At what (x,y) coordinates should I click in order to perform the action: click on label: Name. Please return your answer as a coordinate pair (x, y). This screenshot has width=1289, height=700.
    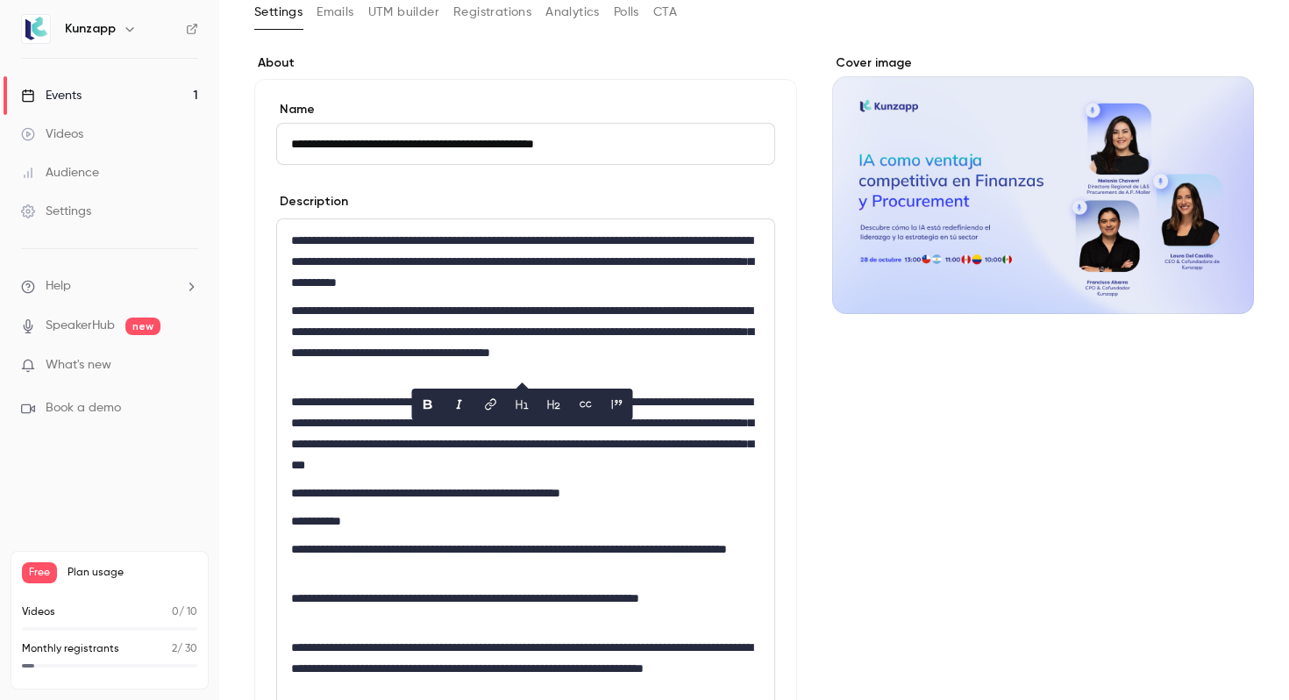
    Looking at the image, I should click on (525, 110).